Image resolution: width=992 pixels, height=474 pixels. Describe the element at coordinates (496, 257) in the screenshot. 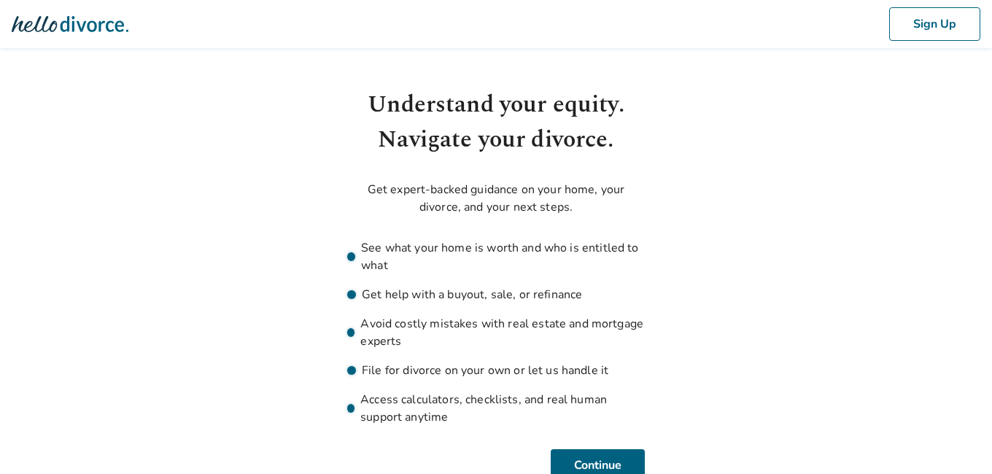

I see `li: See what your home is worth and who is entitled to what` at that location.